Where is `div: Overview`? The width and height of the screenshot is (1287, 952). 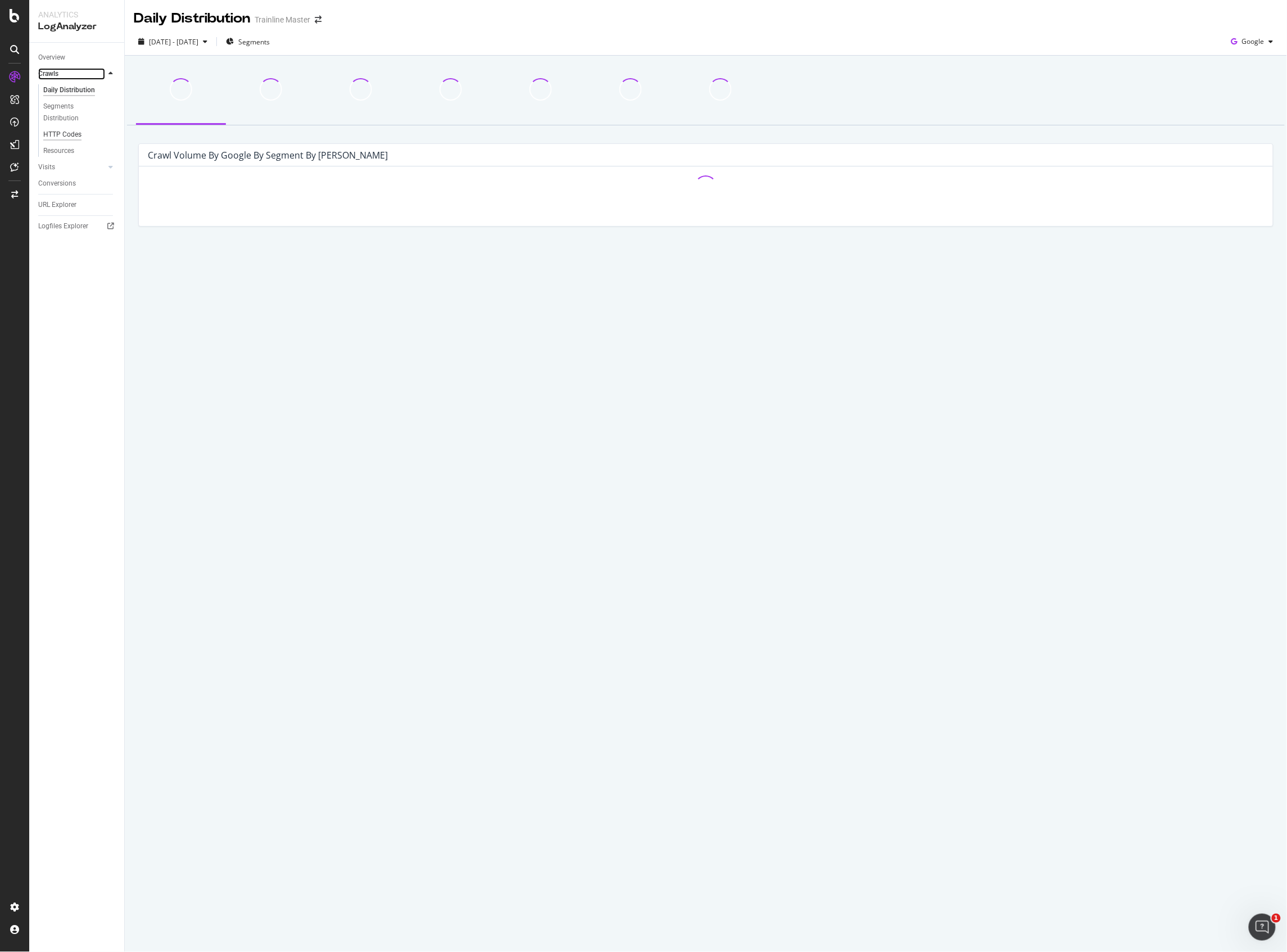 div: Overview is located at coordinates (52, 57).